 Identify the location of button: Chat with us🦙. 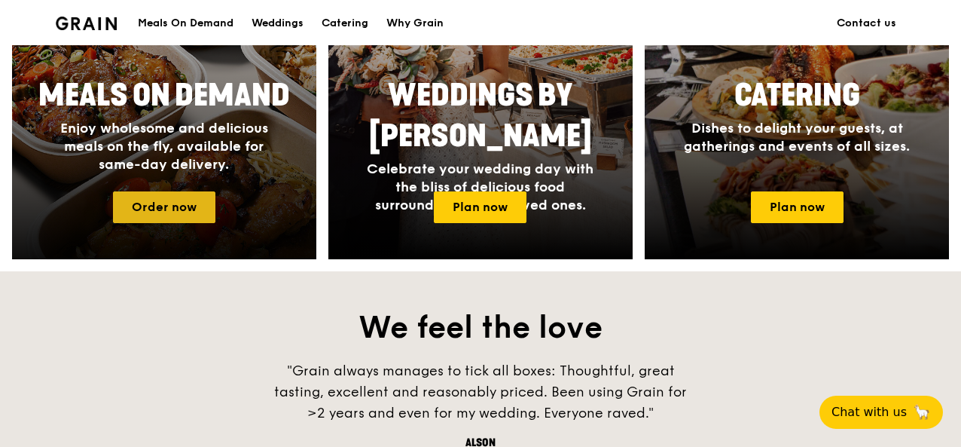
(881, 412).